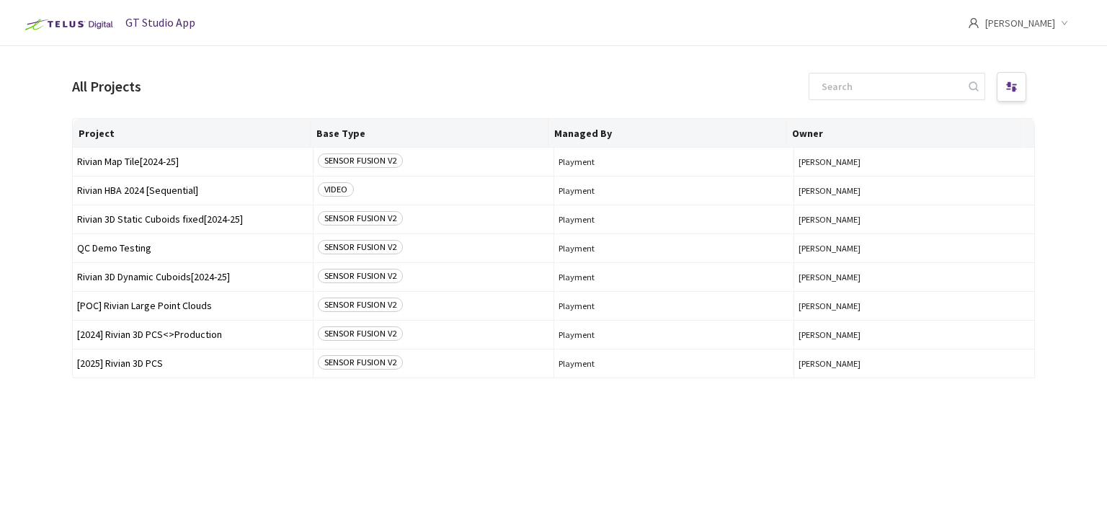 This screenshot has height=526, width=1107. What do you see at coordinates (974, 23) in the screenshot?
I see `span: user` at bounding box center [974, 23].